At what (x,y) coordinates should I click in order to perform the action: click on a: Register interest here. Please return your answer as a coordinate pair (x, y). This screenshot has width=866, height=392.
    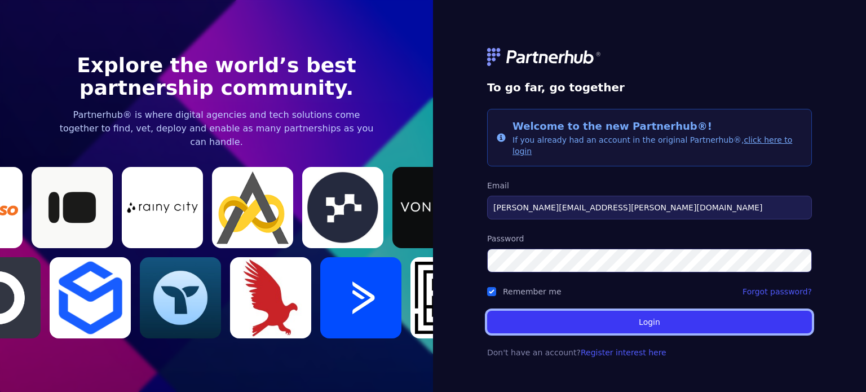
    Looking at the image, I should click on (624, 353).